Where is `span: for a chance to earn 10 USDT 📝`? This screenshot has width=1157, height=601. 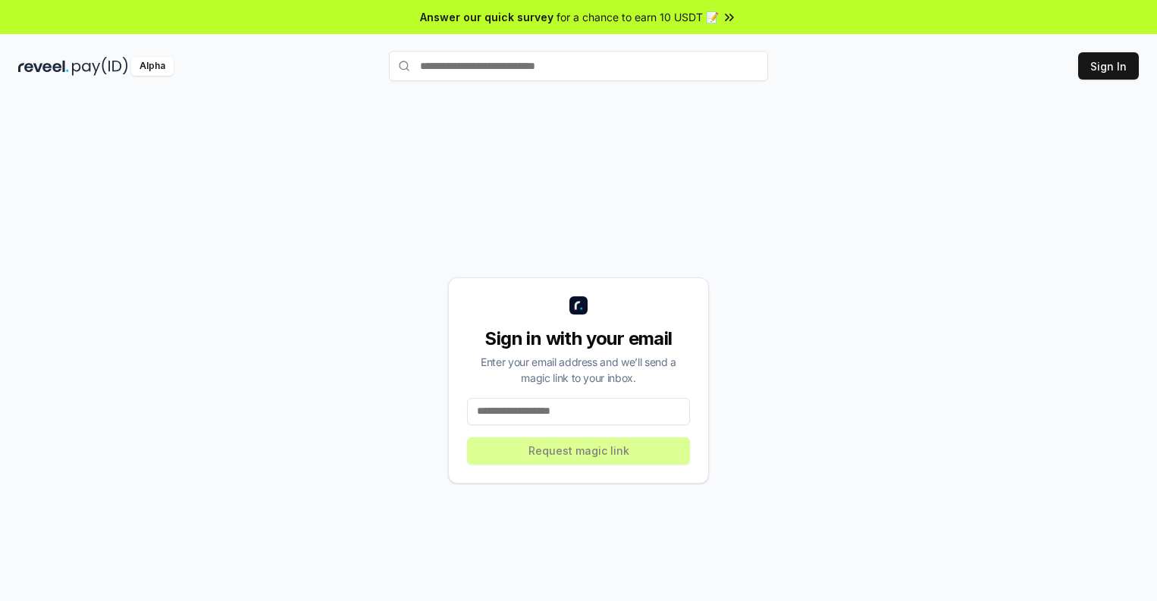
span: for a chance to earn 10 USDT 📝 is located at coordinates (638, 17).